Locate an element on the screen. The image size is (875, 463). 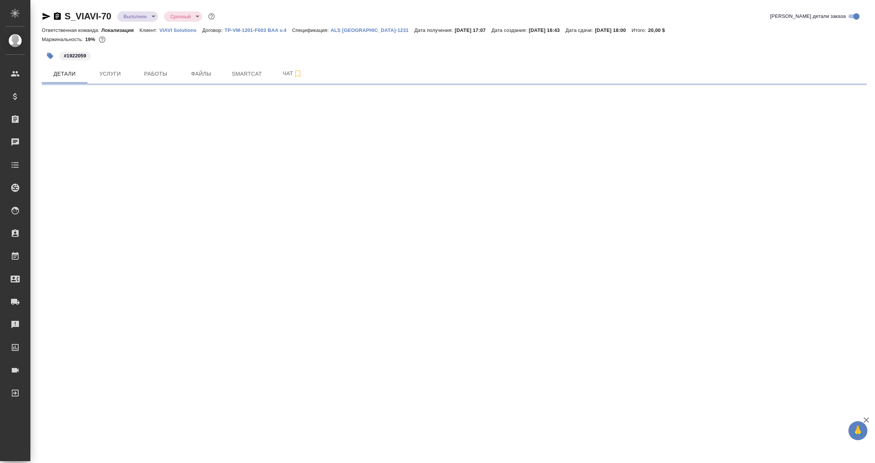
p: Дата получения: is located at coordinates (435, 30).